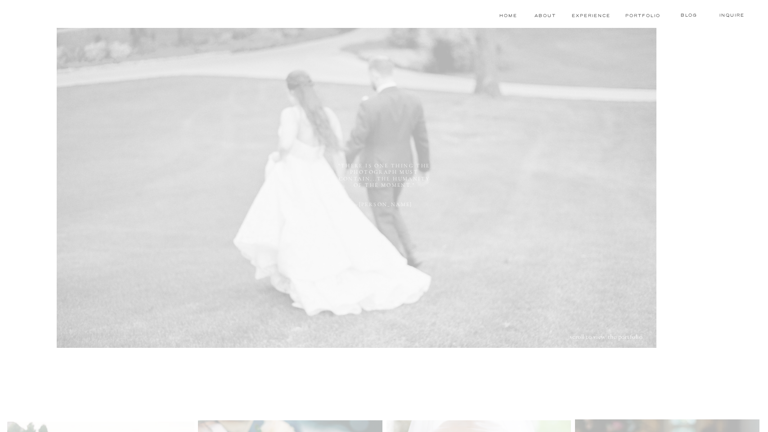 This screenshot has width=768, height=432. What do you see at coordinates (590, 16) in the screenshot?
I see `a: experience` at bounding box center [590, 16].